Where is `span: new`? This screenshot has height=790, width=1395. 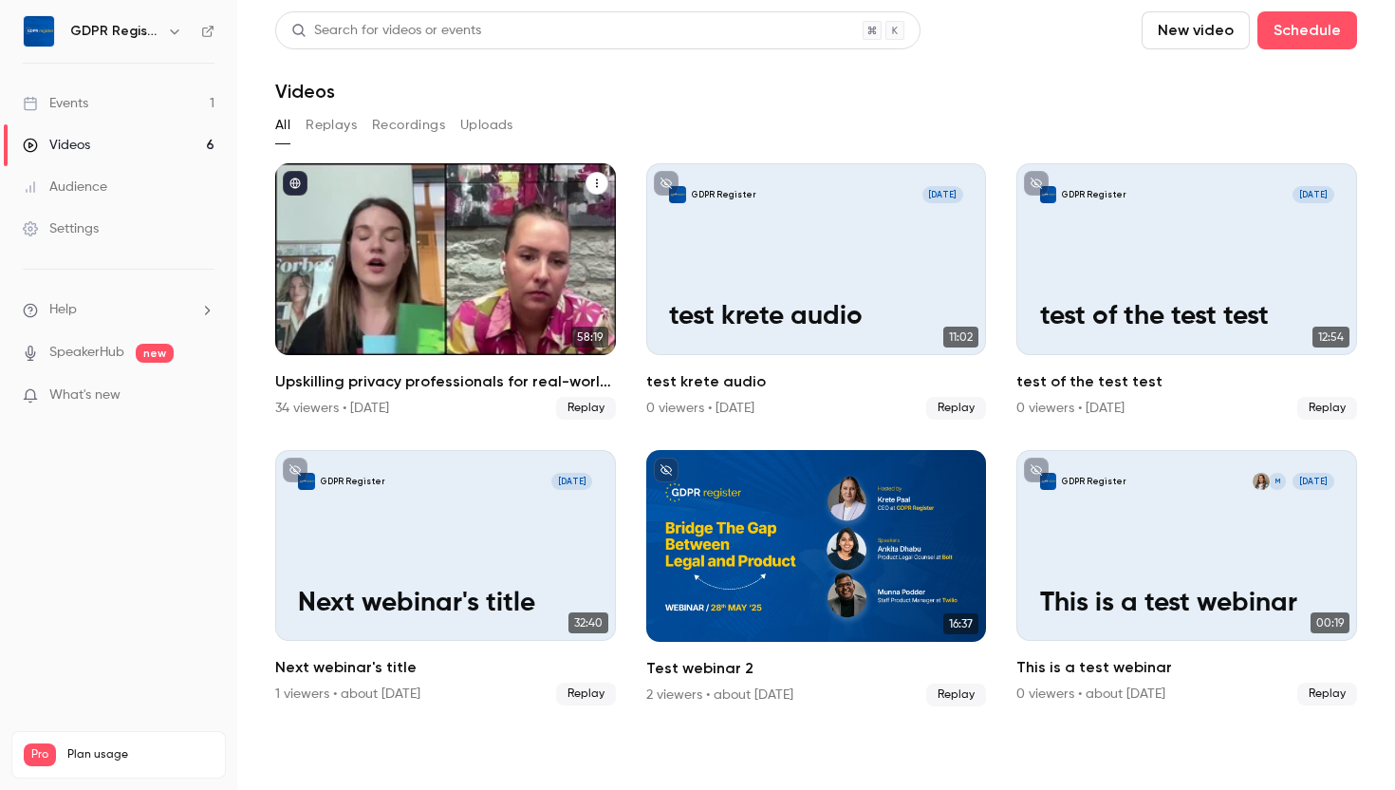 span: new is located at coordinates (155, 353).